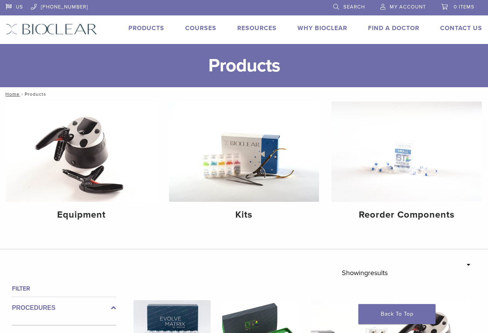  I want to click on img: Equipment, so click(81, 152).